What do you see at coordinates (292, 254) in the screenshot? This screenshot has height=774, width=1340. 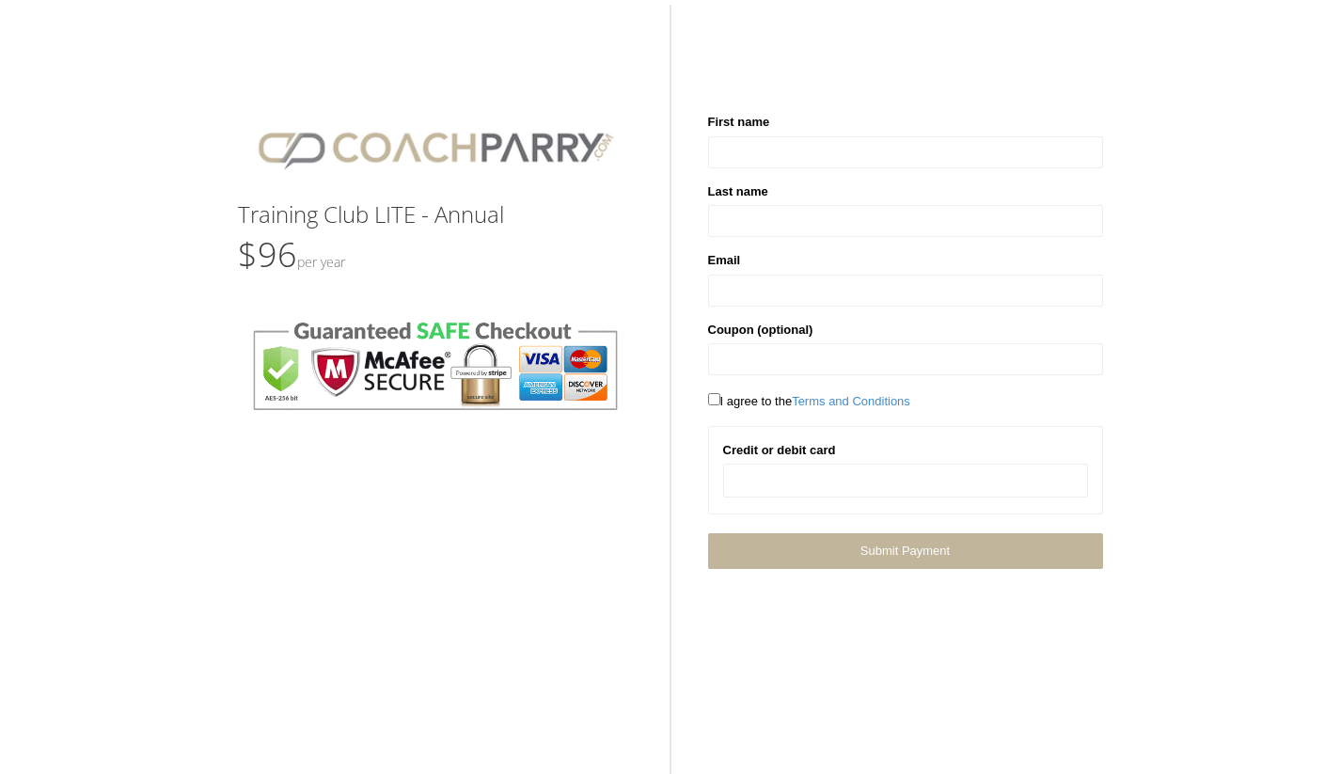 I see `span: $96` at bounding box center [292, 254].